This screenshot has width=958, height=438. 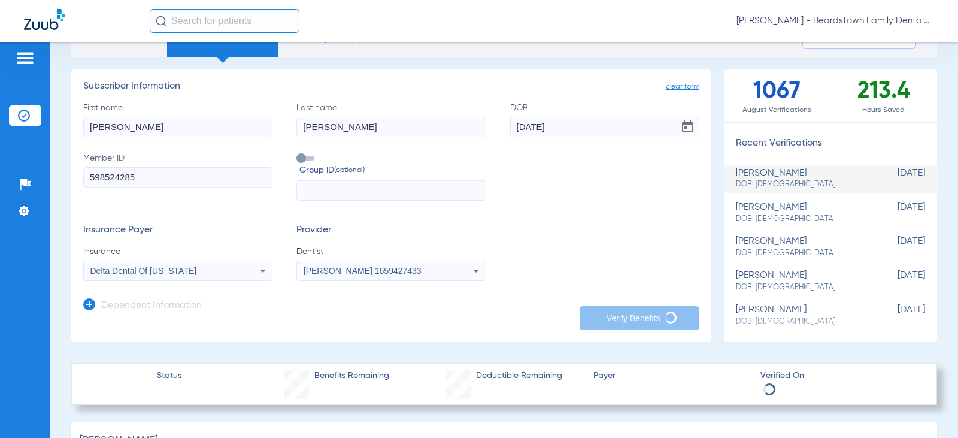 I want to click on span: Verified On, so click(x=839, y=376).